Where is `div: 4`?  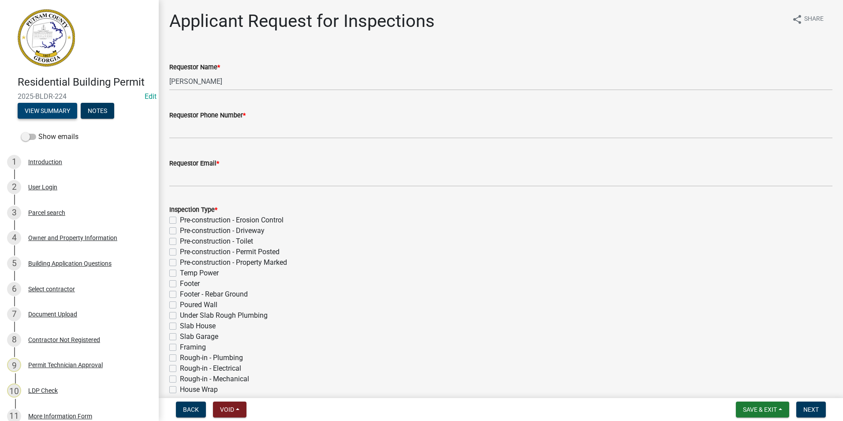
div: 4 is located at coordinates (14, 238).